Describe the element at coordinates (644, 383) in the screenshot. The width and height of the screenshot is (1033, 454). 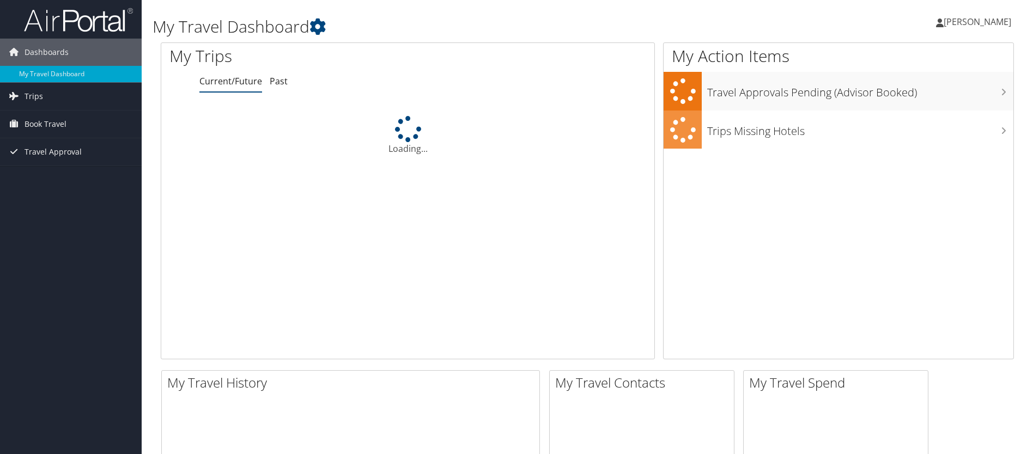
I see `h2: My Travel Contacts` at that location.